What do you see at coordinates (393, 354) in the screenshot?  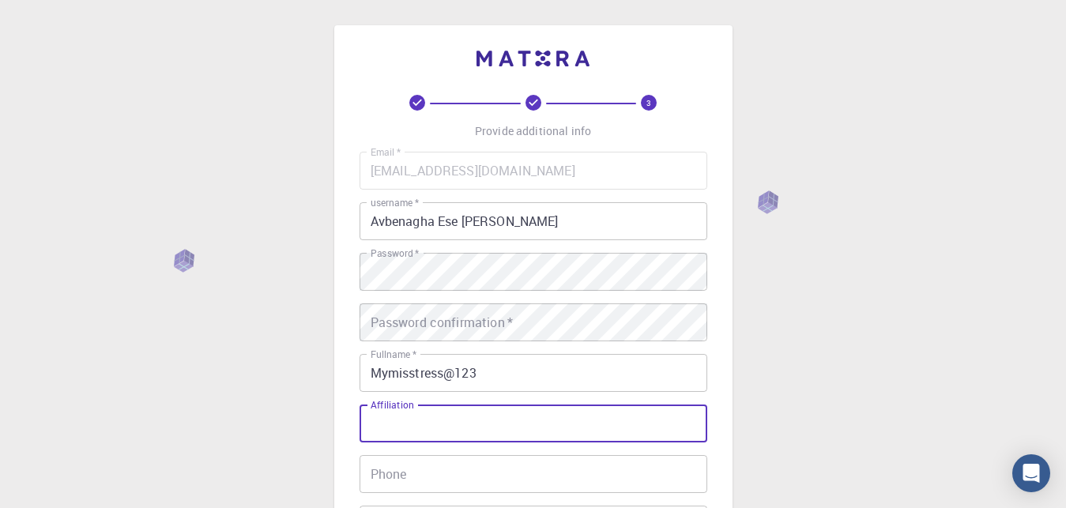 I see `label: Fullname` at bounding box center [393, 354].